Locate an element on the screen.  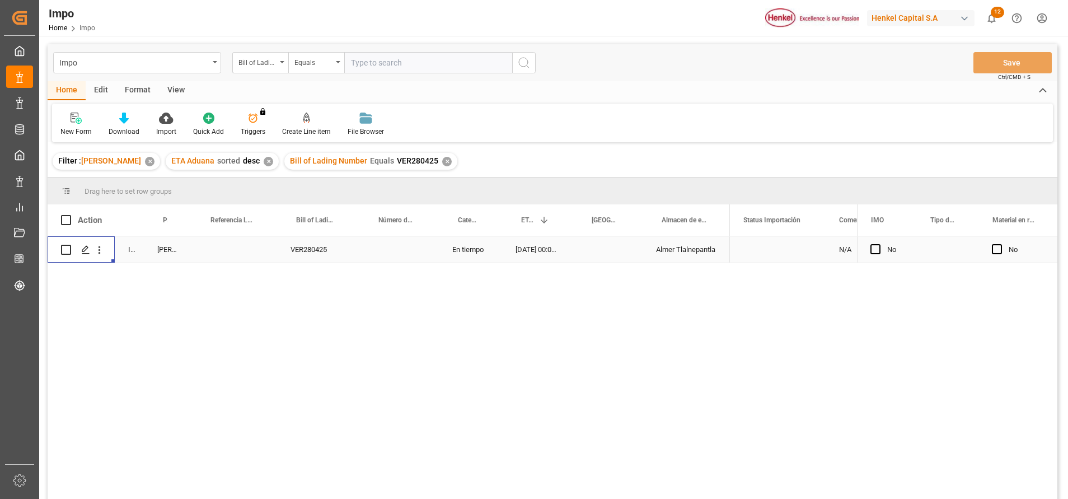
div: Home is located at coordinates (67, 91).